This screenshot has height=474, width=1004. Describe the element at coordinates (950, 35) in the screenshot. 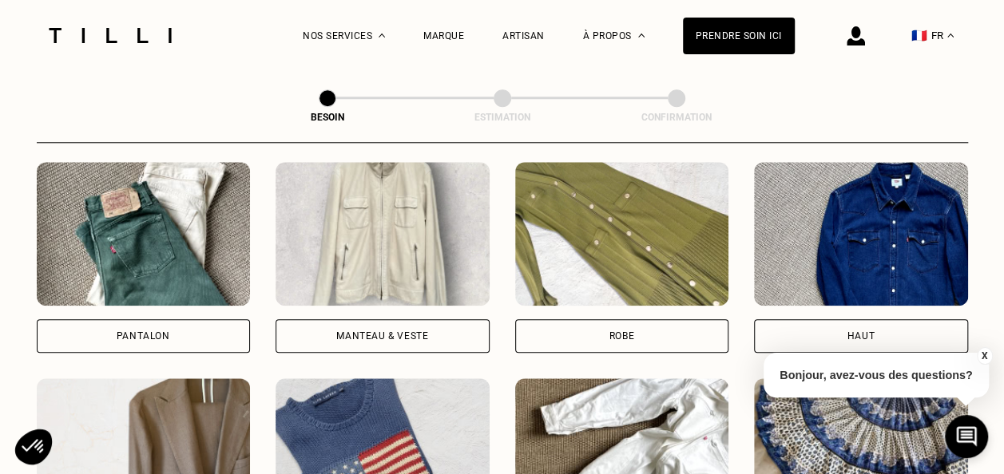

I see `img: menu déroulant` at that location.